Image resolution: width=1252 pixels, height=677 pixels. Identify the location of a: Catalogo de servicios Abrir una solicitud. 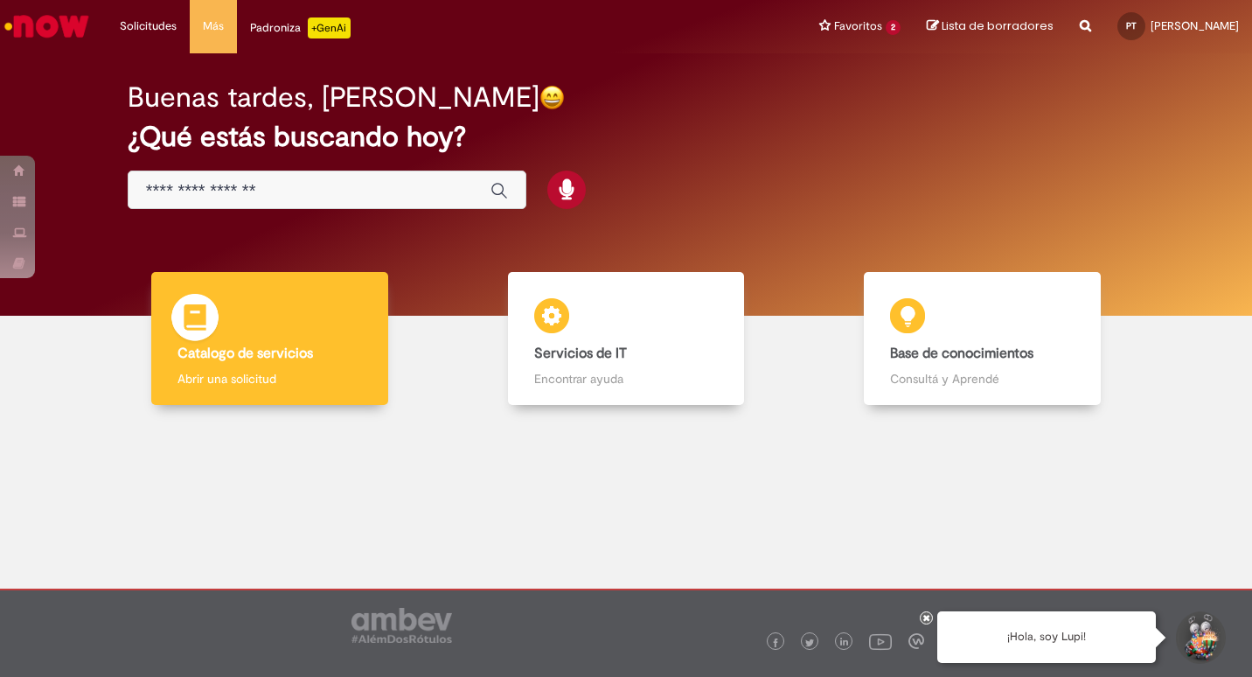
(269, 338).